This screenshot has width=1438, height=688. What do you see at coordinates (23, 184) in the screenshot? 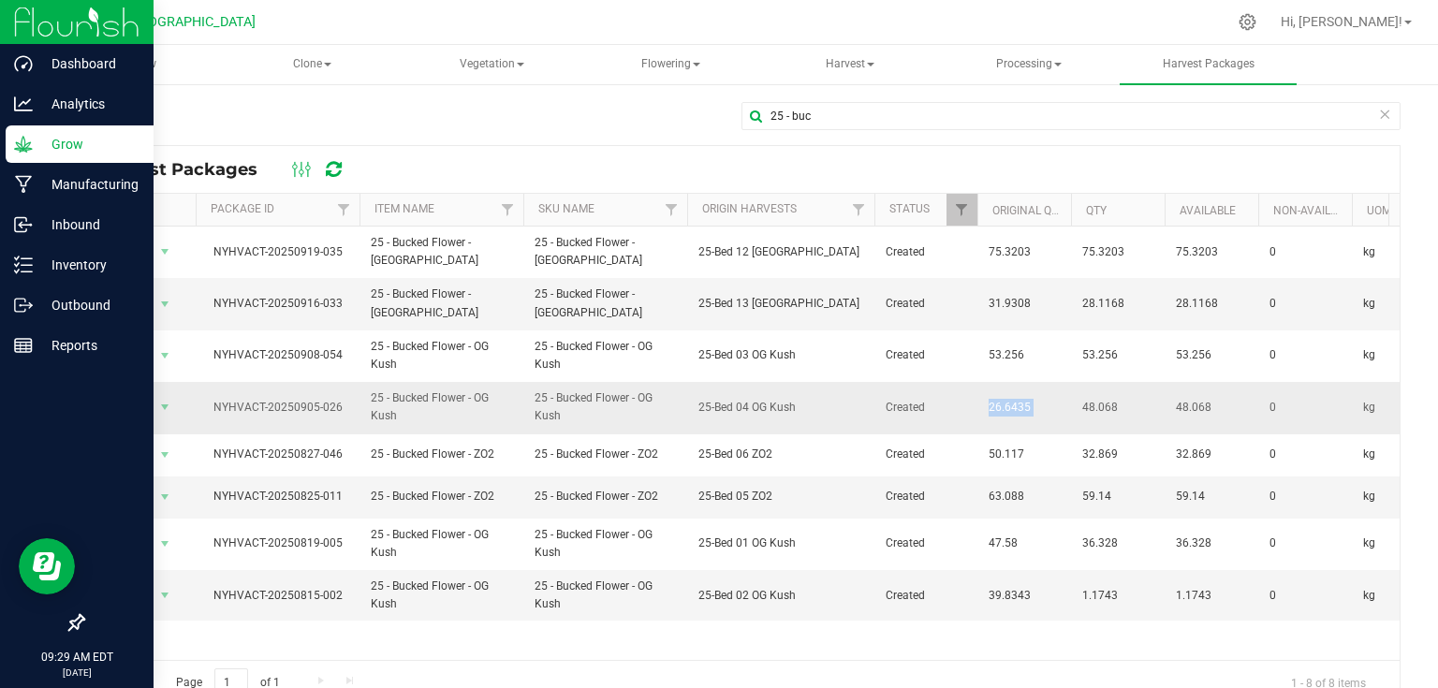
I see `inline-svg: Manufacturing` at bounding box center [23, 184].